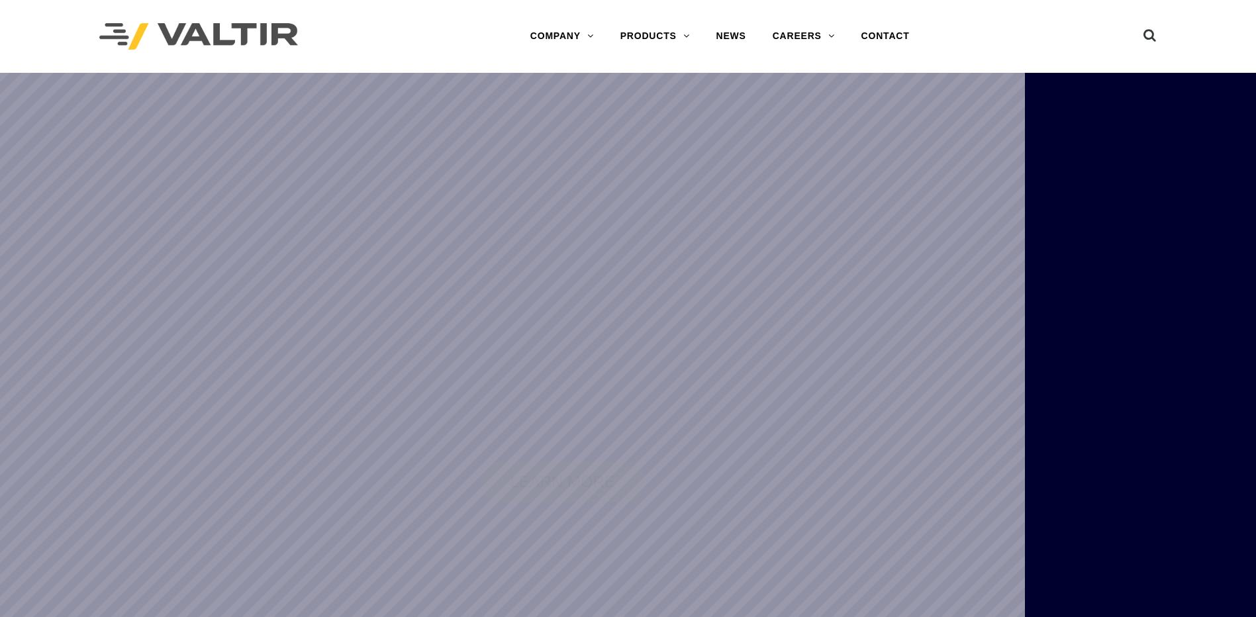 Image resolution: width=1256 pixels, height=617 pixels. What do you see at coordinates (731, 36) in the screenshot?
I see `a: NEWS` at bounding box center [731, 36].